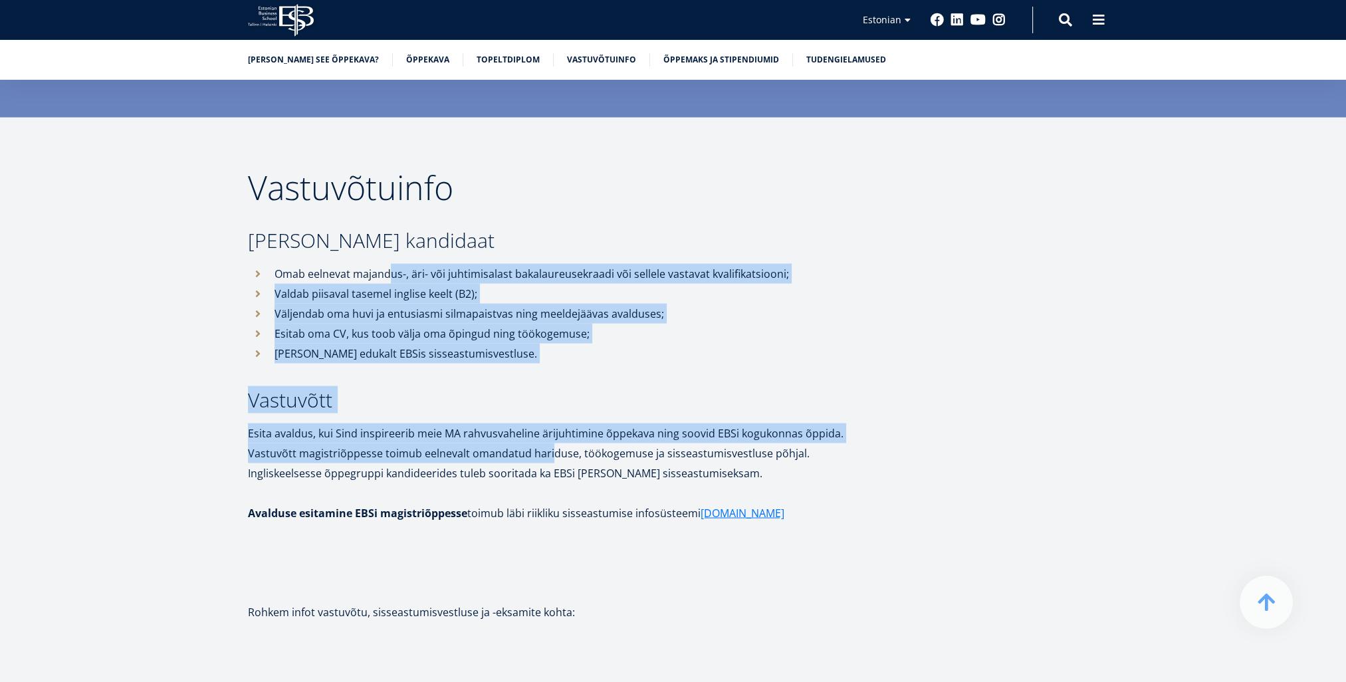  Describe the element at coordinates (427, 60) in the screenshot. I see `a: Õppekava` at that location.